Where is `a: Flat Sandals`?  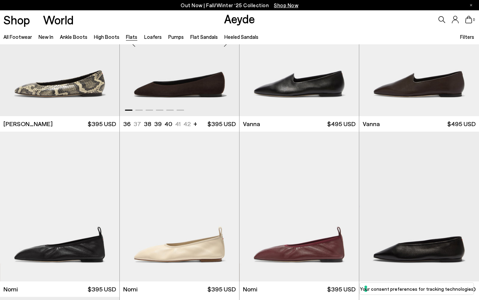
a: Flat Sandals is located at coordinates (204, 37).